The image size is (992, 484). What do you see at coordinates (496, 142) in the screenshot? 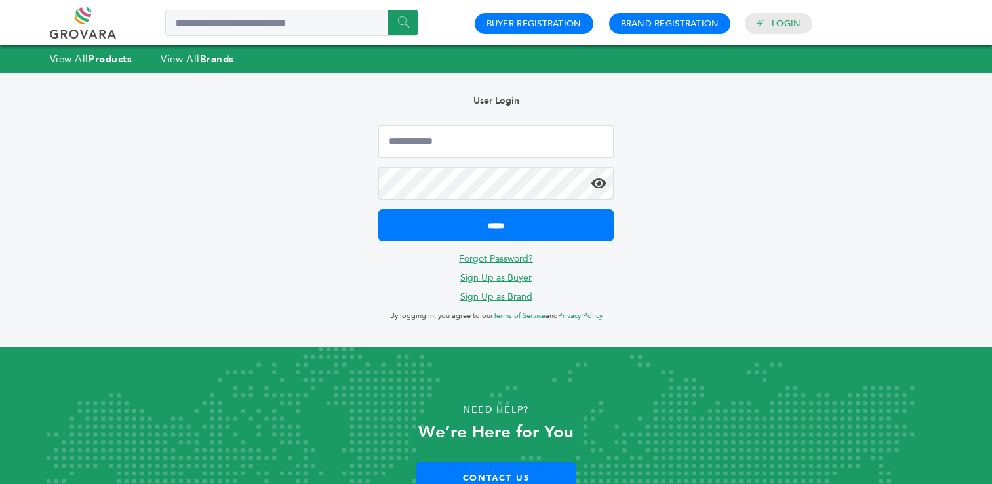
I see `input: Email Address` at bounding box center [496, 142].